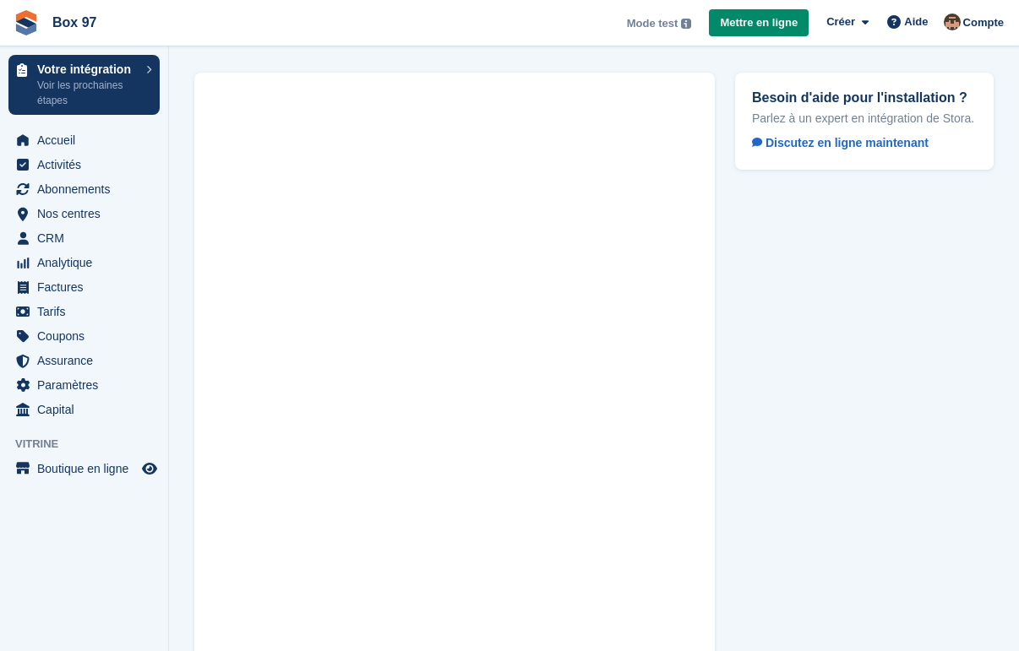 The height and width of the screenshot is (651, 1019). What do you see at coordinates (840, 22) in the screenshot?
I see `span: Créer` at bounding box center [840, 22].